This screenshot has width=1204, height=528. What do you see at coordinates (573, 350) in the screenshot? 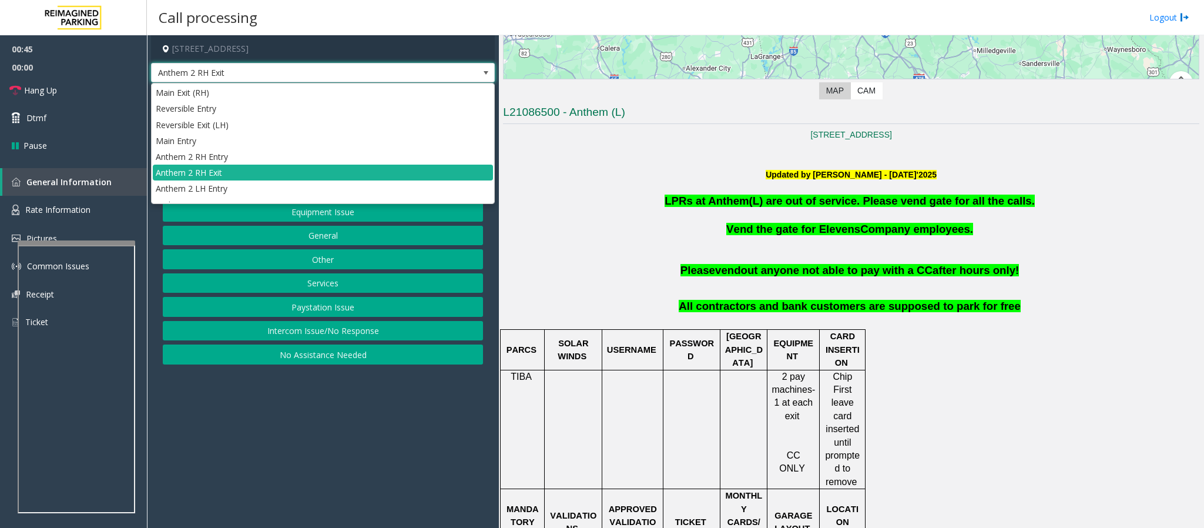
I see `span: SOLAR WINDS` at bounding box center [573, 350].